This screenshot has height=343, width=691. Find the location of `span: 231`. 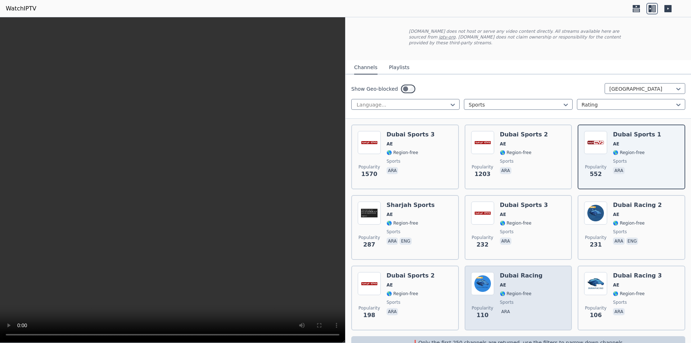

span: 231 is located at coordinates (596, 245).